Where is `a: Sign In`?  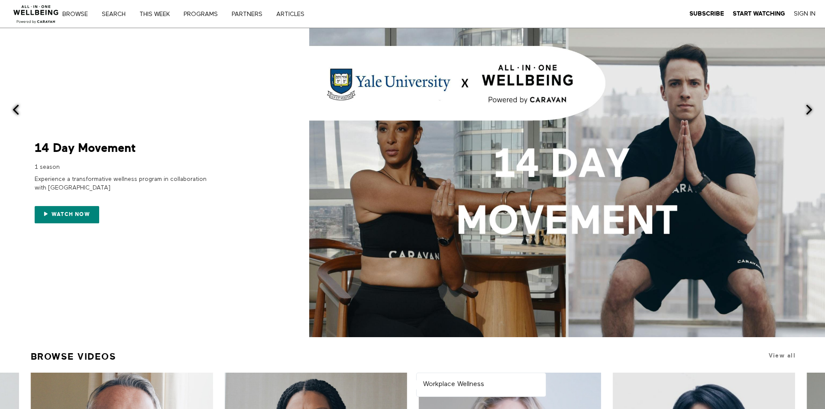
a: Sign In is located at coordinates (804, 14).